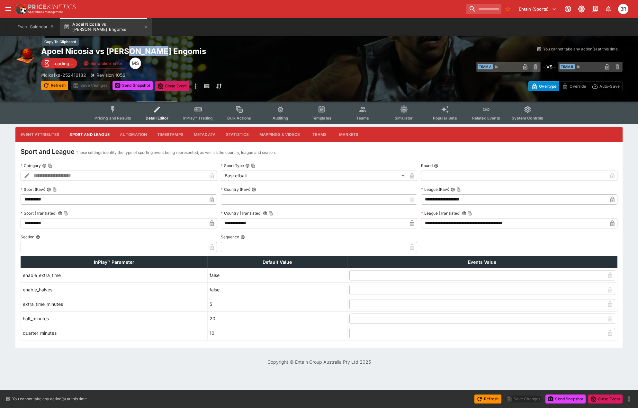  What do you see at coordinates (265, 214) in the screenshot?
I see `button: Country (Translated)Copy To Clipboard` at bounding box center [265, 214].